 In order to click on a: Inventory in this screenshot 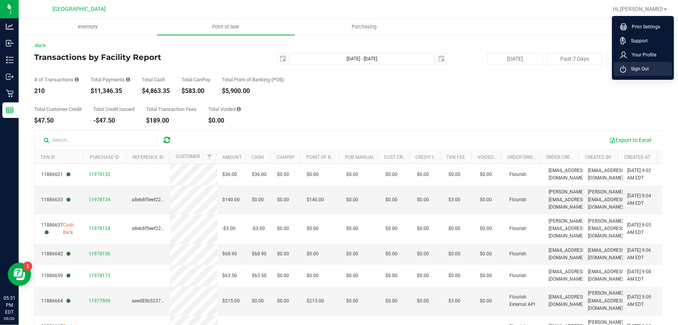, I will do `click(88, 27)`.